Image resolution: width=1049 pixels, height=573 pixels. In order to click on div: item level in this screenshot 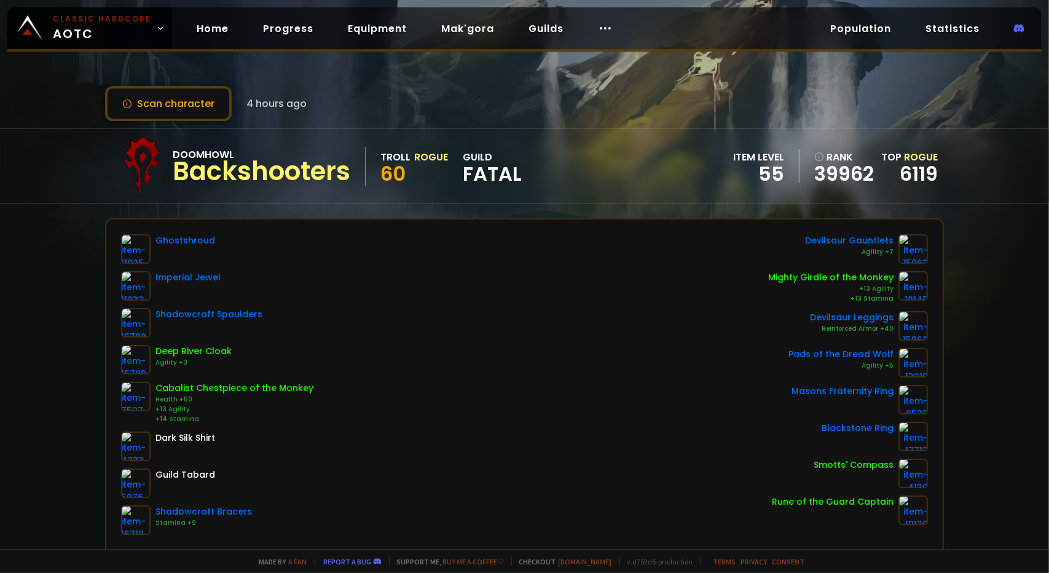, I will do `click(758, 157)`.